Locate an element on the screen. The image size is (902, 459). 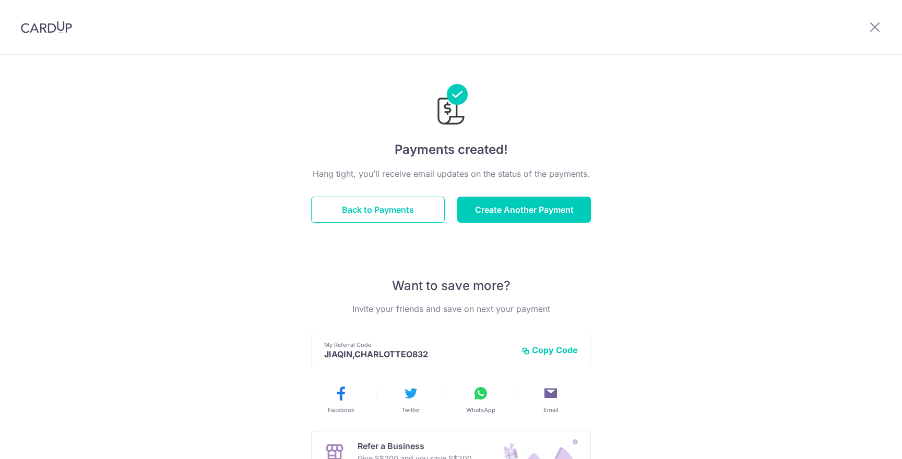
img: Payments is located at coordinates (451, 106).